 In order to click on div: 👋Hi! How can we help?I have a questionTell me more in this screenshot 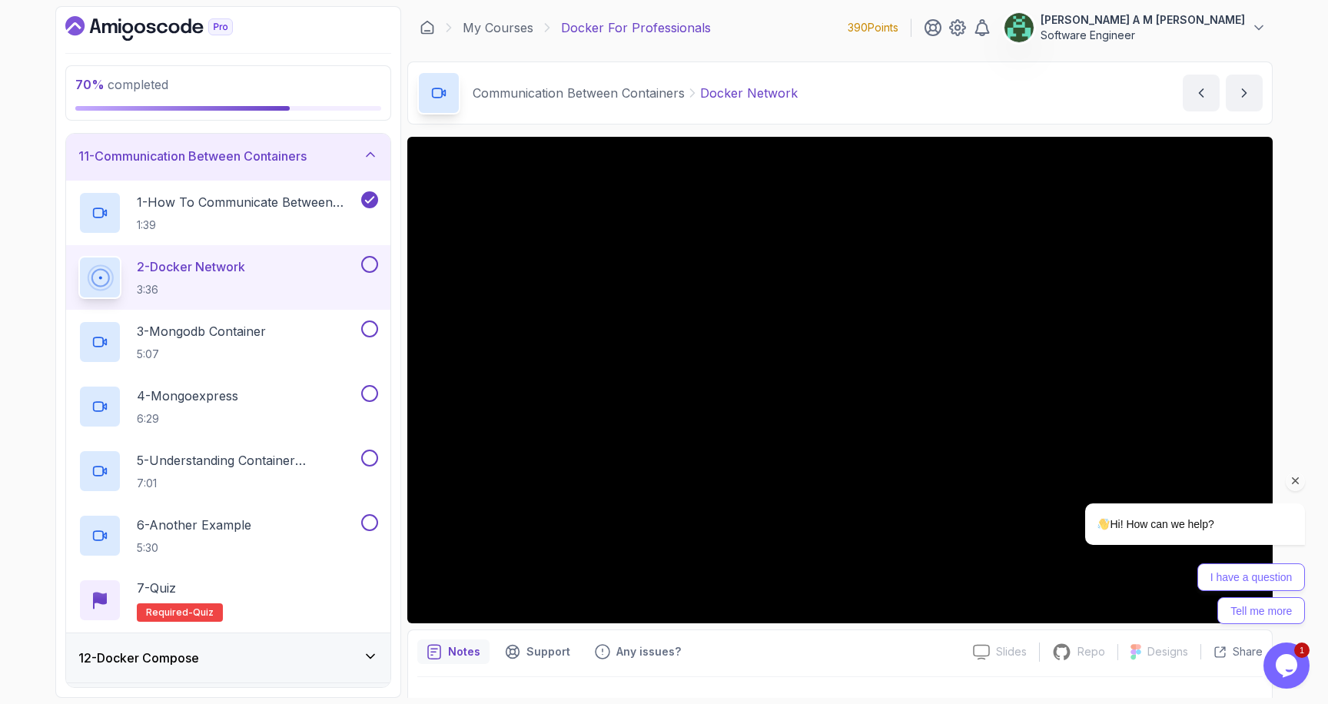, I will do `click(139, 200)`.